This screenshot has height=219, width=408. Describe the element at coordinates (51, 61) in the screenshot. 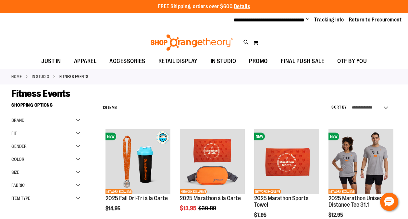

I see `a: JUST IN` at that location.